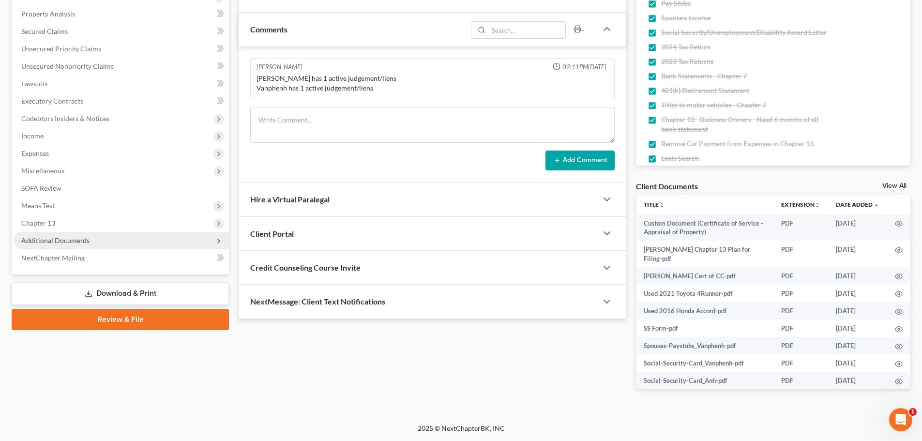 The width and height of the screenshot is (922, 441). What do you see at coordinates (687, 61) in the screenshot?
I see `span: 2023 Tax Returns` at bounding box center [687, 61].